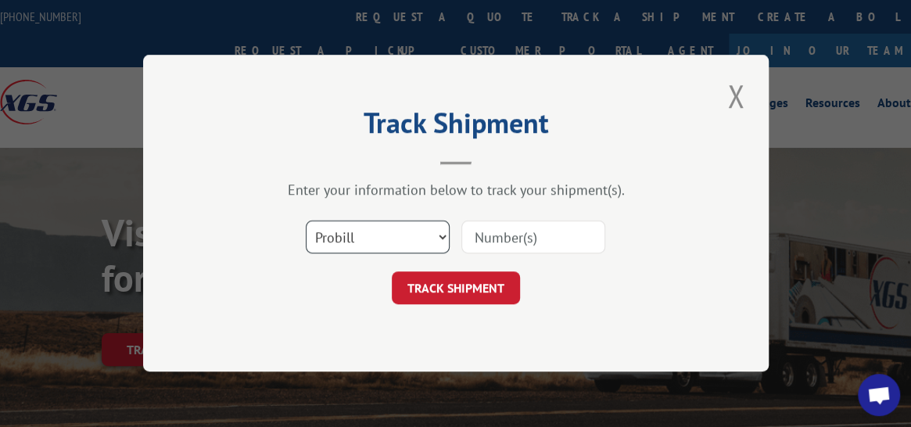  Describe the element at coordinates (879, 395) in the screenshot. I see `a: Open chat` at that location.